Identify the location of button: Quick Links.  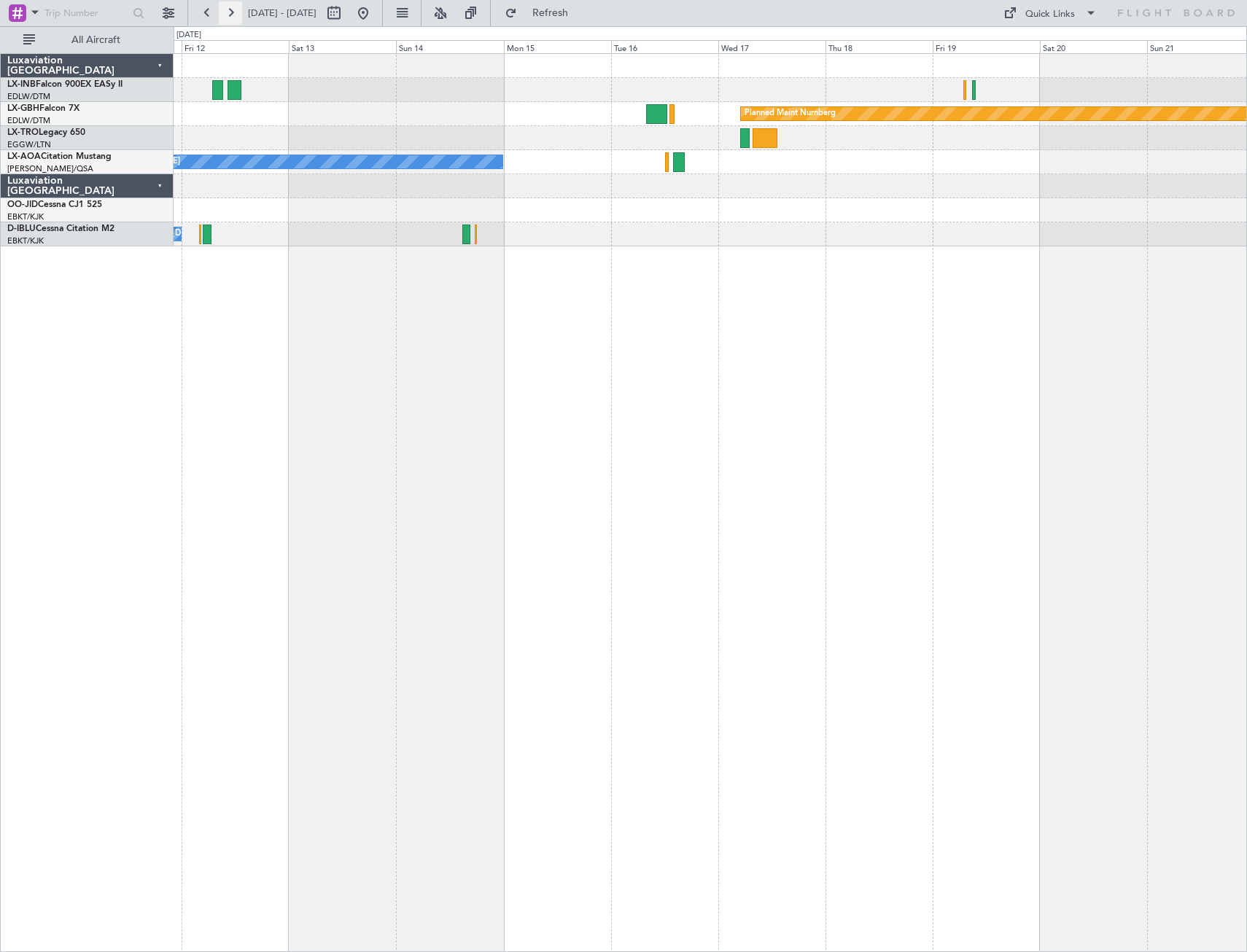
(1050, 14).